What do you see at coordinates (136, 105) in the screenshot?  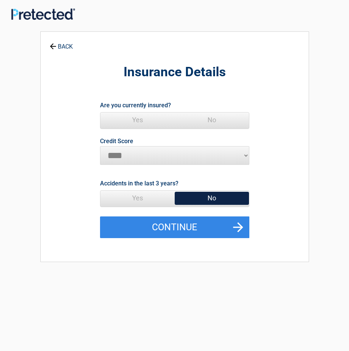 I see `label: Are you currently insured?` at bounding box center [136, 105].